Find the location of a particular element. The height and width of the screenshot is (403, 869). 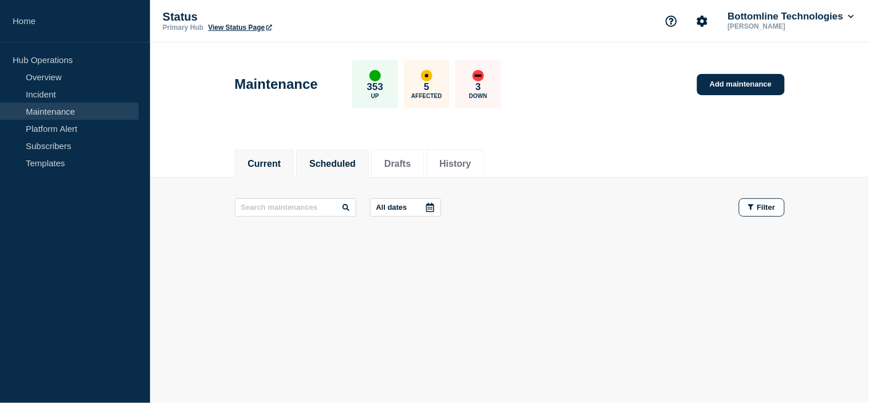

div: up is located at coordinates (375, 76).